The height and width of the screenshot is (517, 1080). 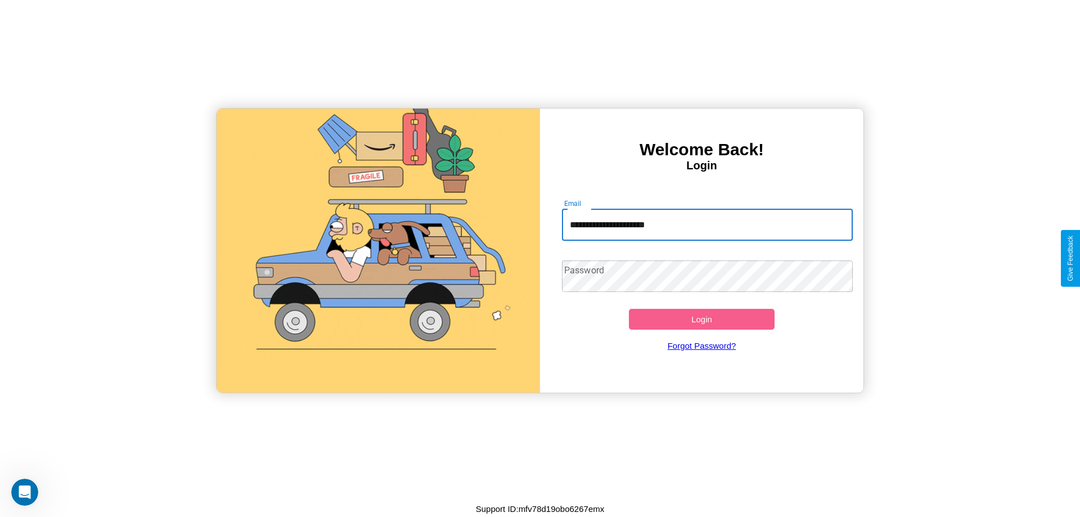 What do you see at coordinates (1070, 258) in the screenshot?
I see `div: Give Feedback` at bounding box center [1070, 258].